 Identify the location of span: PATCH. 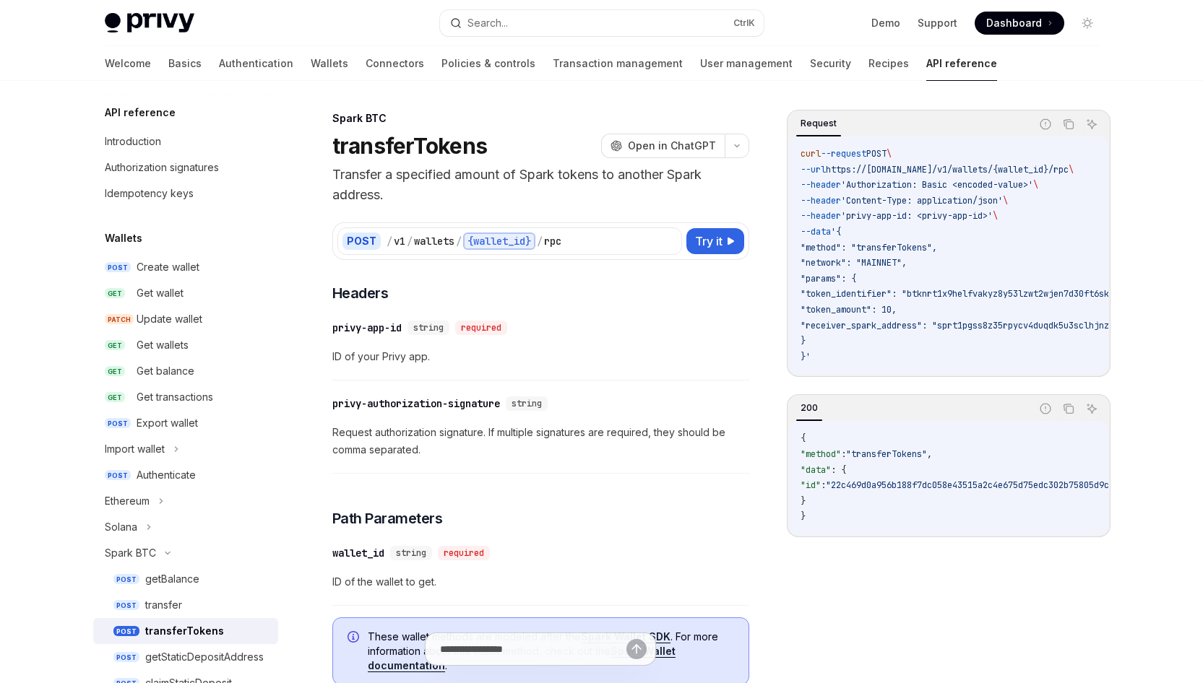
(119, 319).